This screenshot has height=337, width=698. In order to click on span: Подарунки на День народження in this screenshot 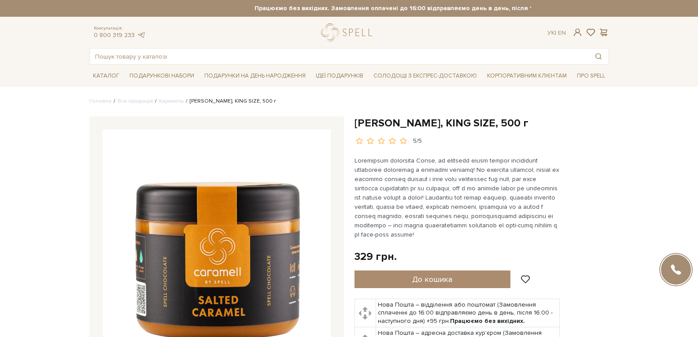, I will do `click(255, 76)`.